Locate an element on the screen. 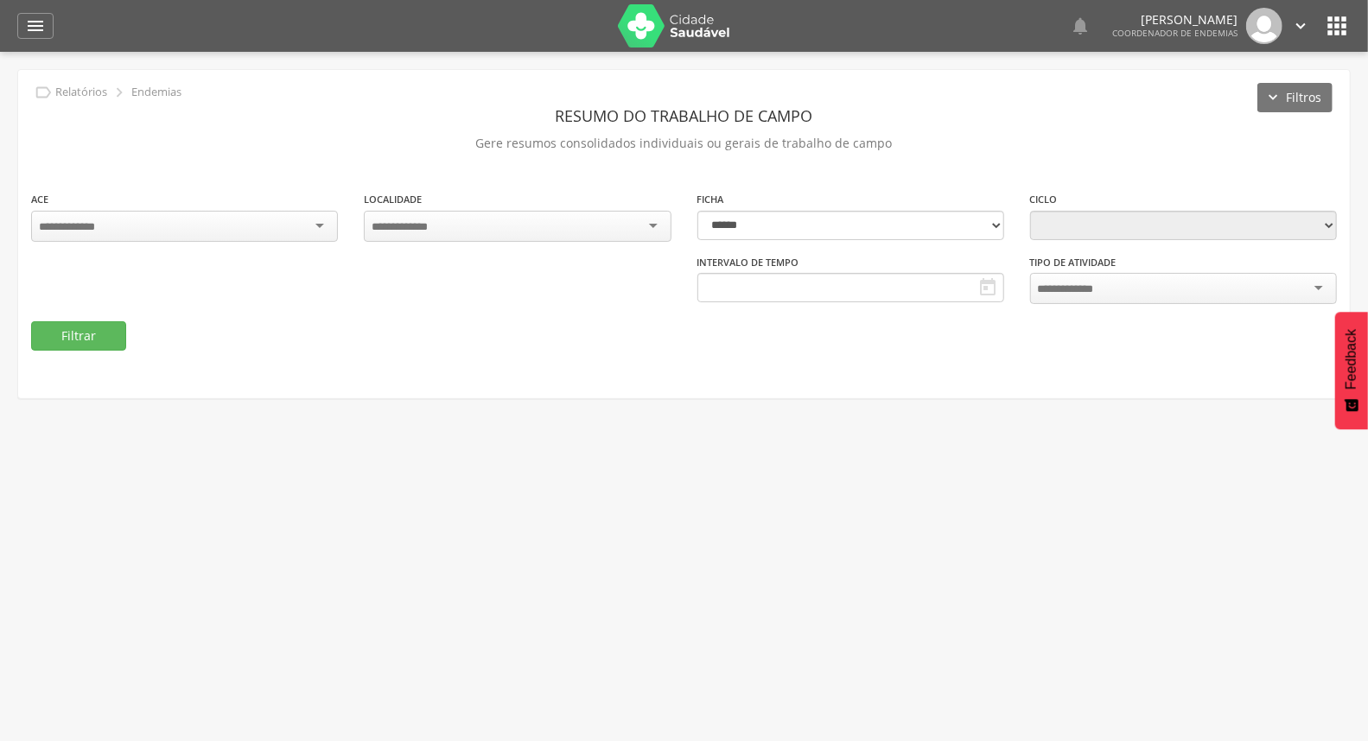  label: Ciclo is located at coordinates (1044, 200).